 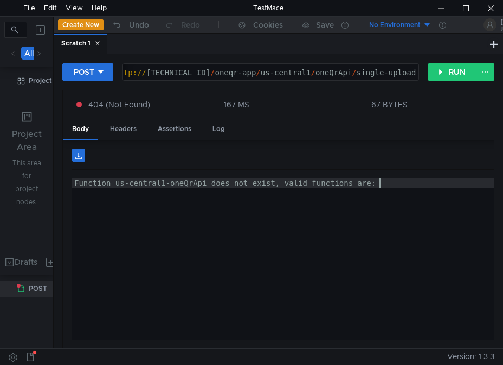 I want to click on button: Create New, so click(x=81, y=25).